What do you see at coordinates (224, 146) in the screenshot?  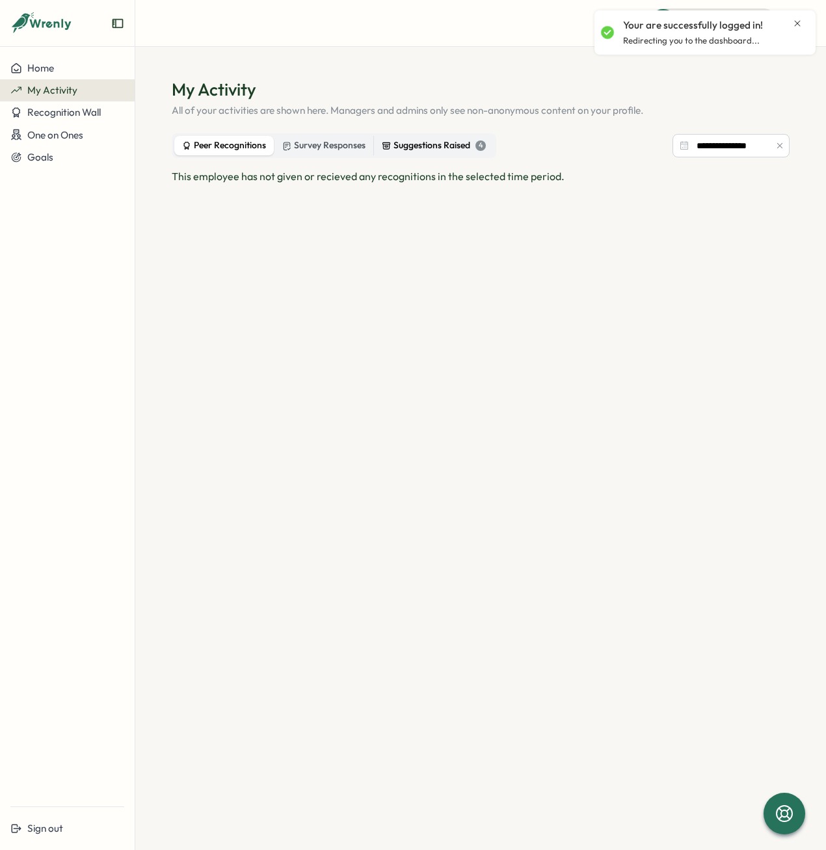 I see `div: Peer Recognitions` at bounding box center [224, 146].